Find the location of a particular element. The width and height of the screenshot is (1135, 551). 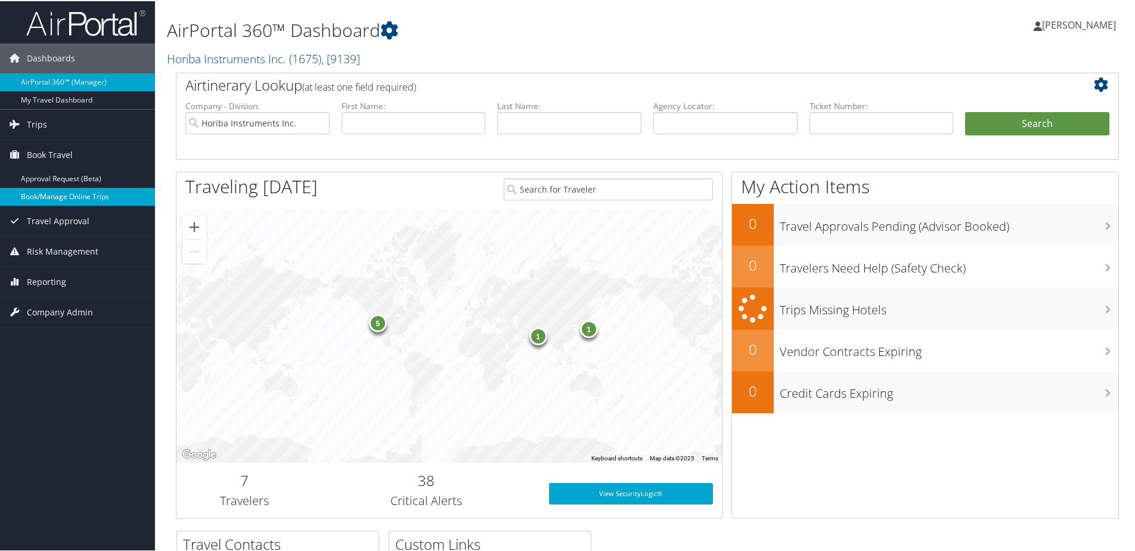

span: Book Travel is located at coordinates (49, 154).